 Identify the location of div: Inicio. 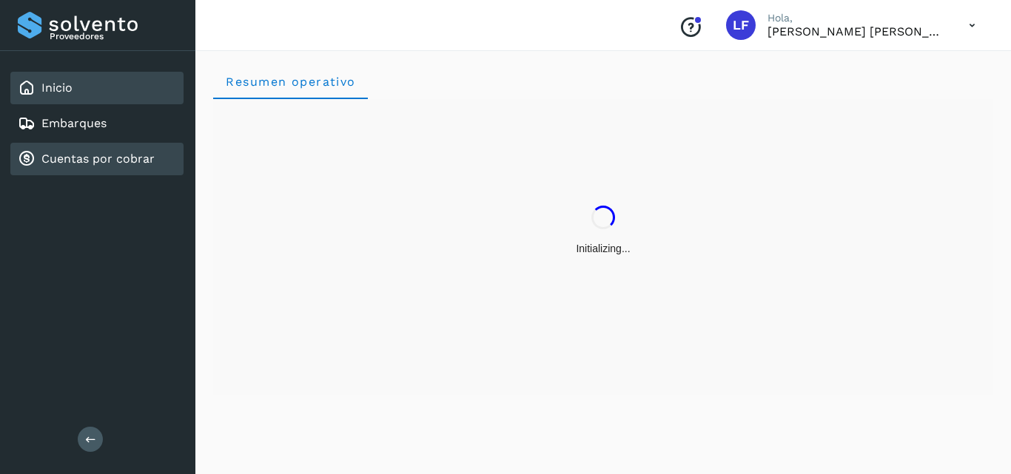
(97, 88).